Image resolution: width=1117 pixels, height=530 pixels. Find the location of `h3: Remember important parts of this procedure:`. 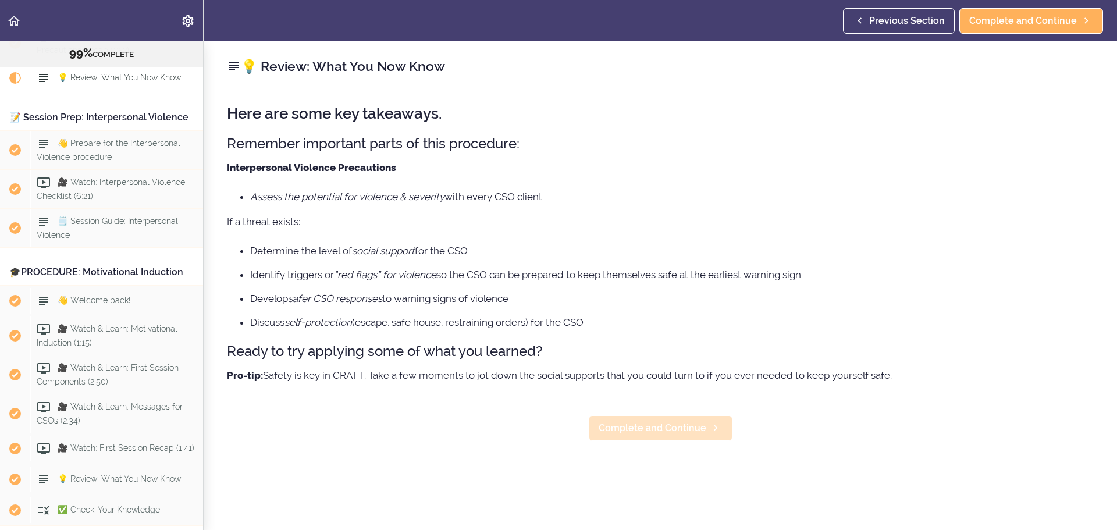

h3: Remember important parts of this procedure: is located at coordinates (660, 143).